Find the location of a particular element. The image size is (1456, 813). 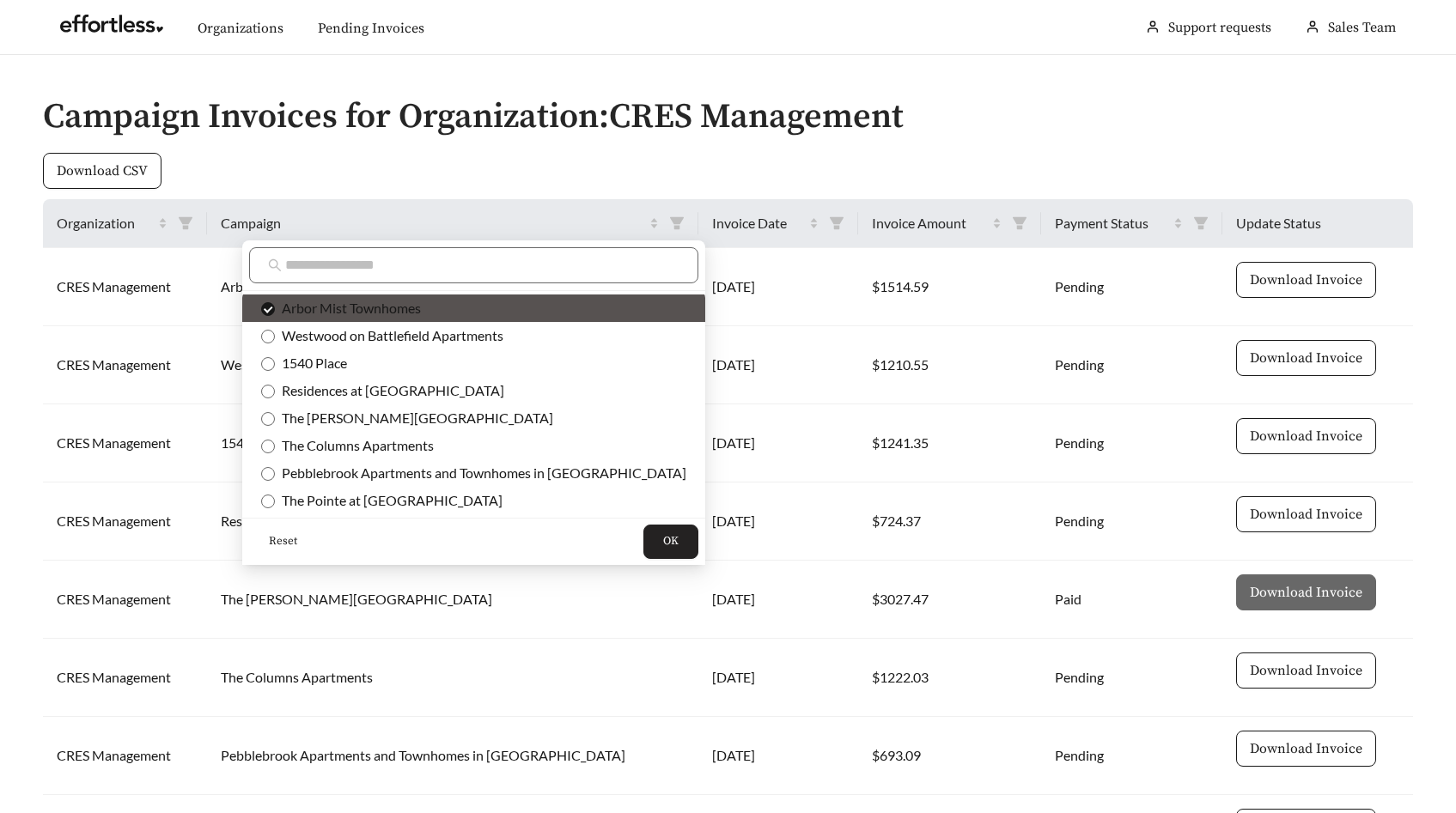

span: The Columns Apartments is located at coordinates (354, 445).